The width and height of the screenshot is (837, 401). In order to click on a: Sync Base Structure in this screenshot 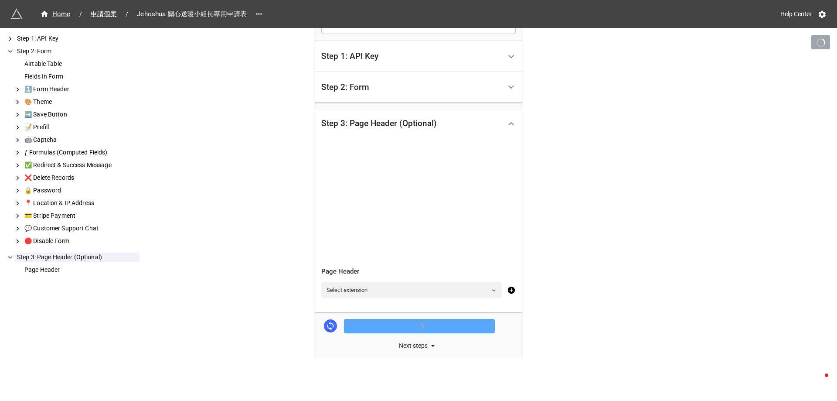, I will do `click(330, 326)`.